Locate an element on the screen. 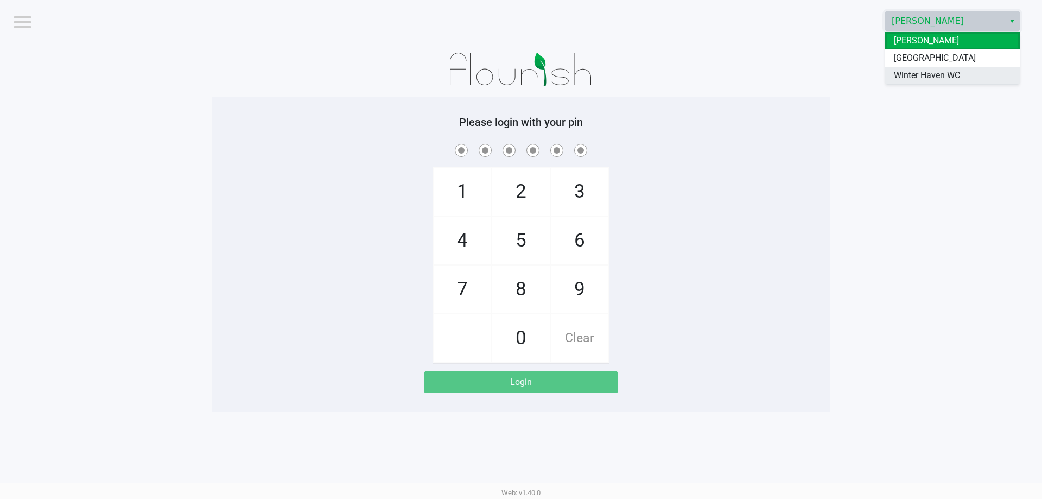 Image resolution: width=1042 pixels, height=499 pixels. span: Clear is located at coordinates (580, 338).